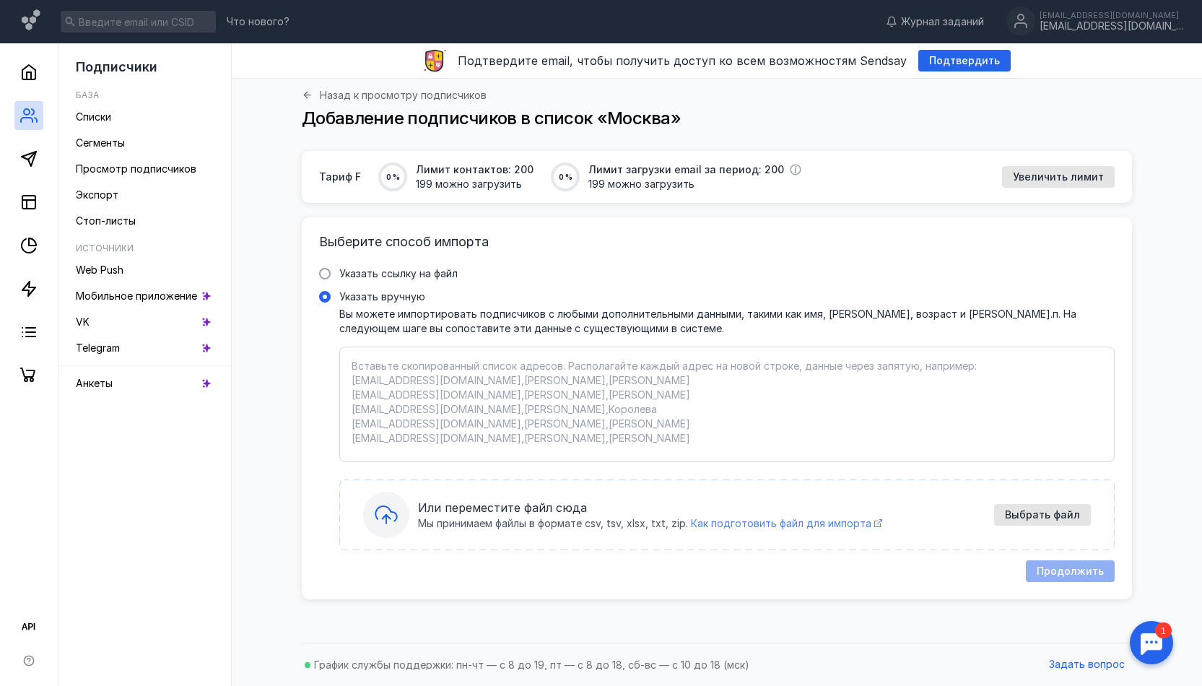  Describe the element at coordinates (144, 117) in the screenshot. I see `a: Списки` at that location.